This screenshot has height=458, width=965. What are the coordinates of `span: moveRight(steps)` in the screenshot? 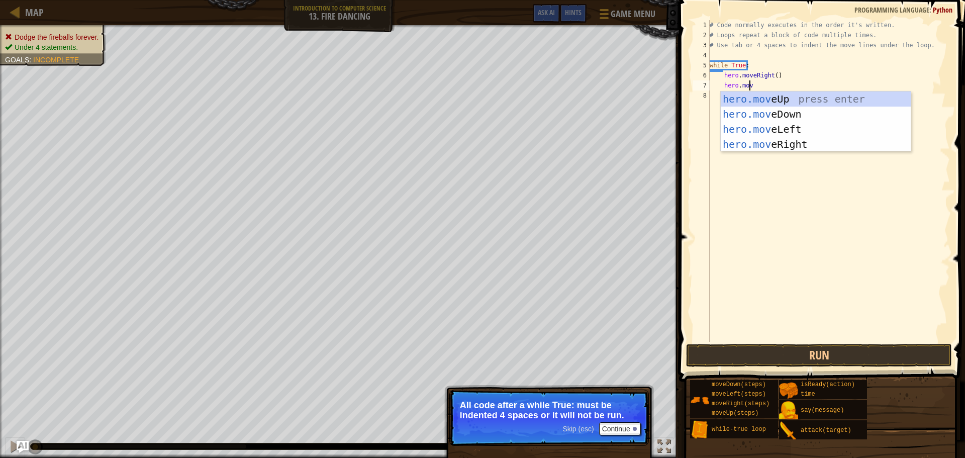 It's located at (740, 403).